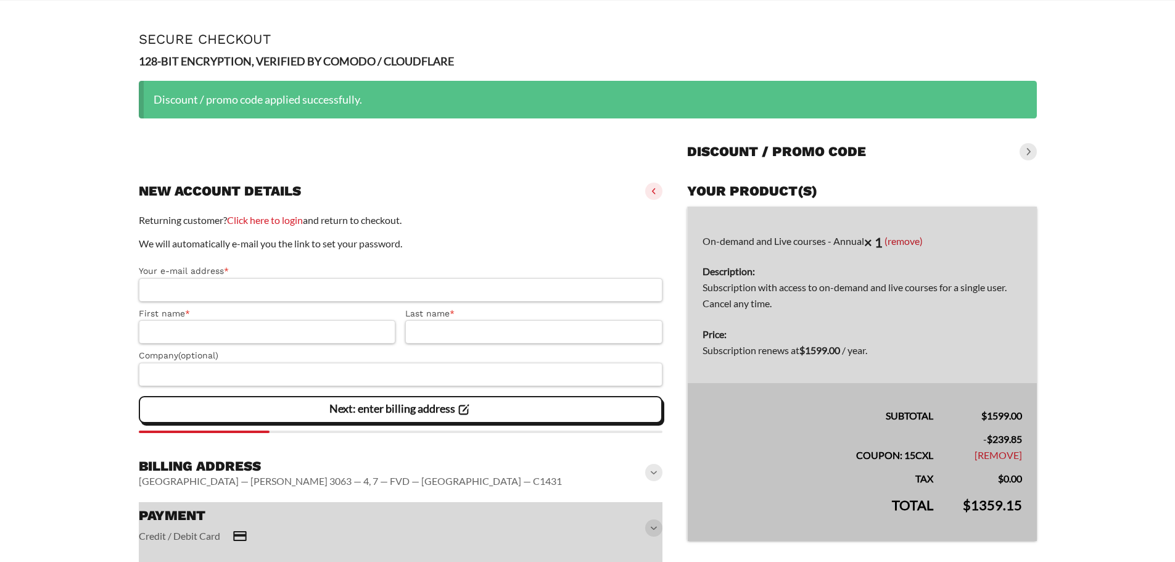 This screenshot has width=1175, height=562. Describe the element at coordinates (198, 355) in the screenshot. I see `span: (optional)` at that location.